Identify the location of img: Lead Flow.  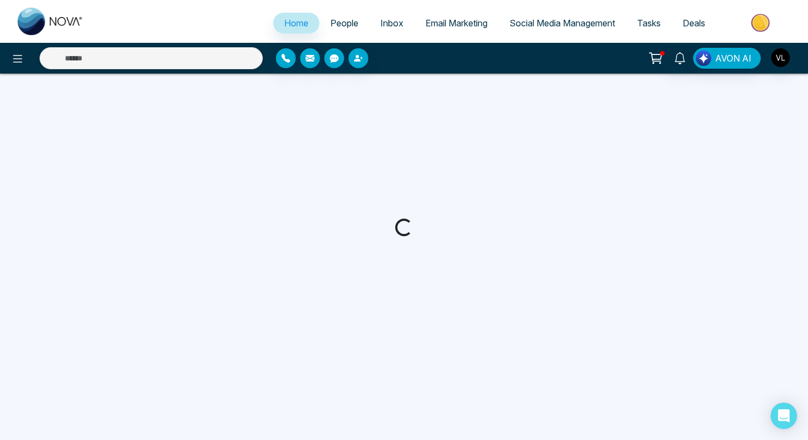
(704, 58).